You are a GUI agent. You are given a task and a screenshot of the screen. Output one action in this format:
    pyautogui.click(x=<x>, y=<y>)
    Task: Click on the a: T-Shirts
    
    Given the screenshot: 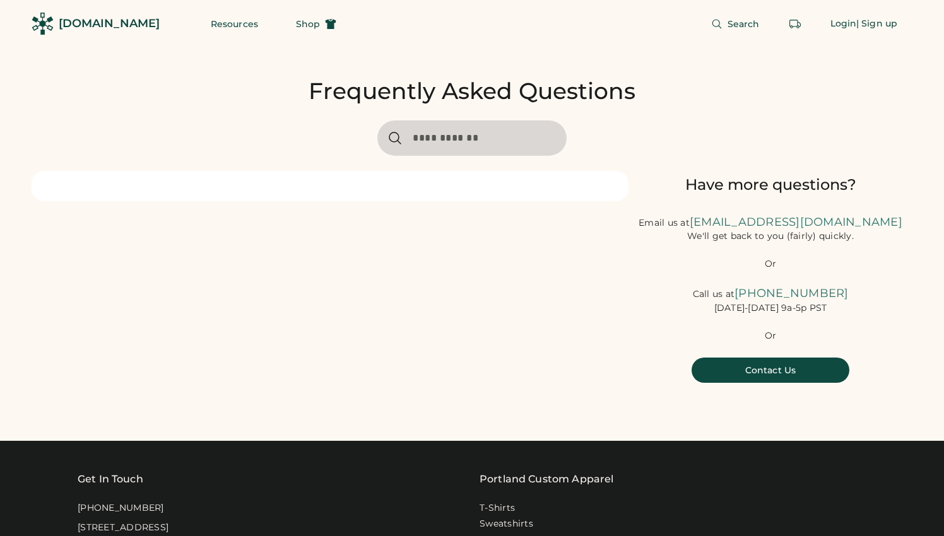 What is the action you would take?
    pyautogui.click(x=497, y=509)
    